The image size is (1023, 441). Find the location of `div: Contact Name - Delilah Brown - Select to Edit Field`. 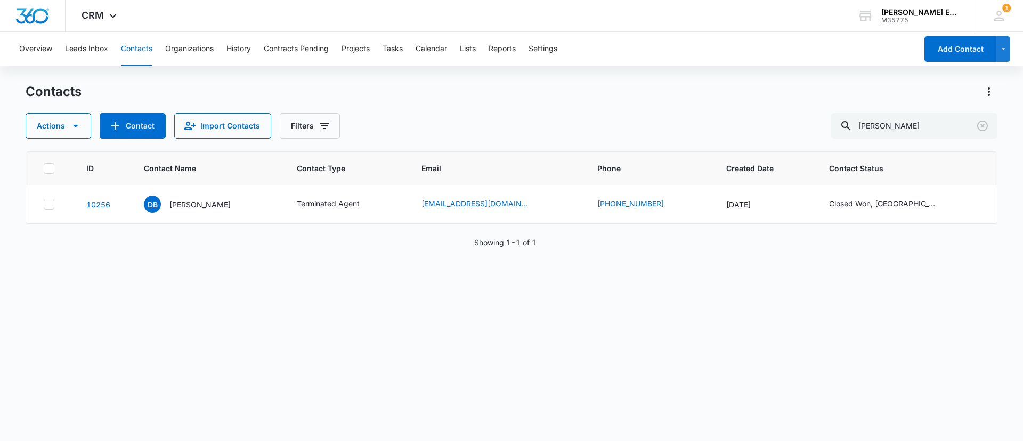

div: Contact Name - Delilah Brown - Select to Edit Field is located at coordinates (197, 204).